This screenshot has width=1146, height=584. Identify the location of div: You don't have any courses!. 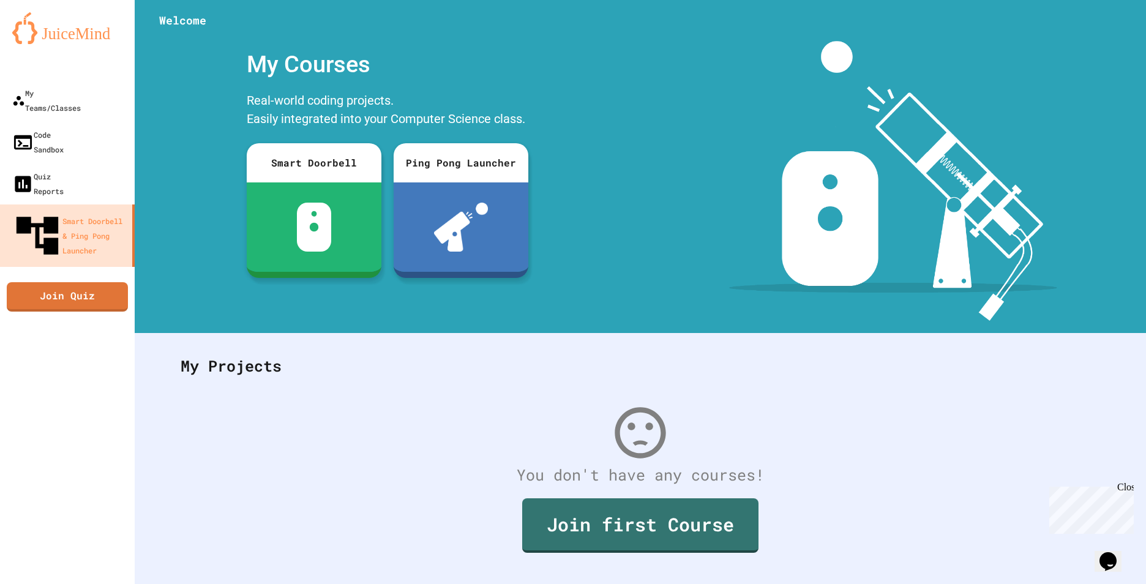
(640, 475).